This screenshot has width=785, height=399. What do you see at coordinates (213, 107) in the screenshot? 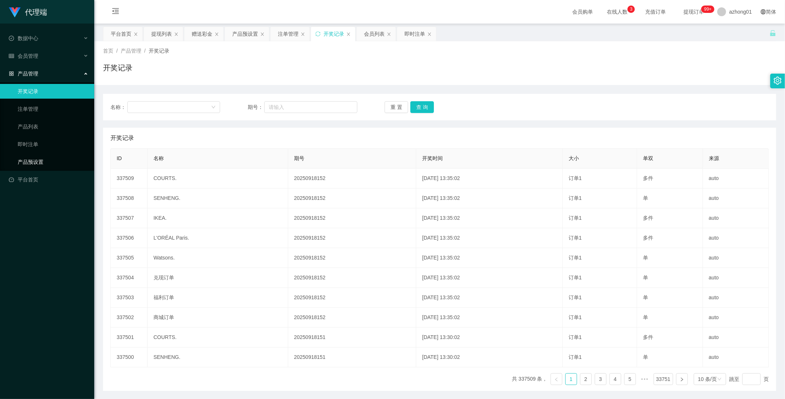
I see `i: 图标: down` at bounding box center [213, 107].